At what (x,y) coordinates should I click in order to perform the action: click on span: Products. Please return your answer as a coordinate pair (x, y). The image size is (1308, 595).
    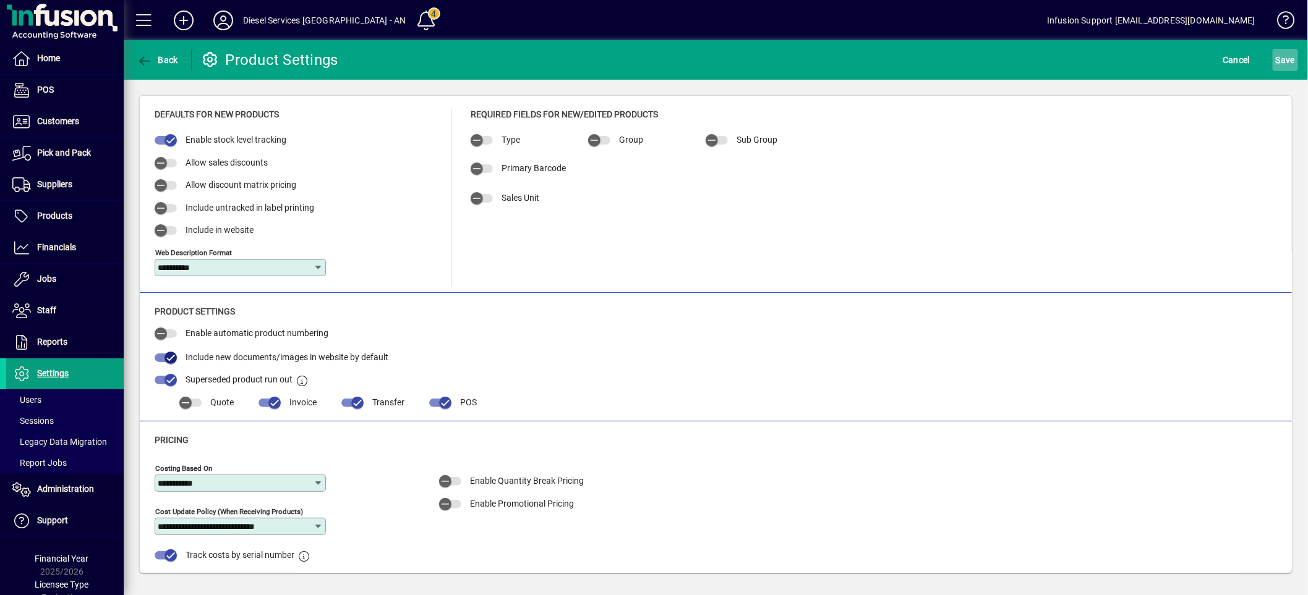
    Looking at the image, I should click on (54, 216).